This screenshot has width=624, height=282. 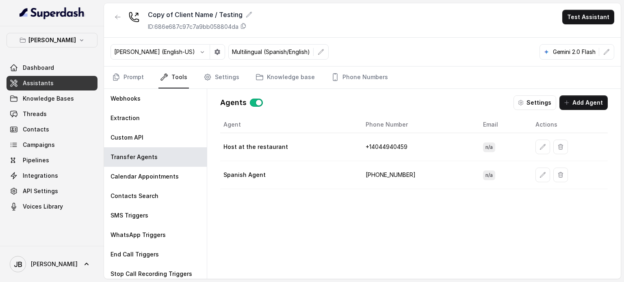 I want to click on p: Webhooks, so click(x=126, y=99).